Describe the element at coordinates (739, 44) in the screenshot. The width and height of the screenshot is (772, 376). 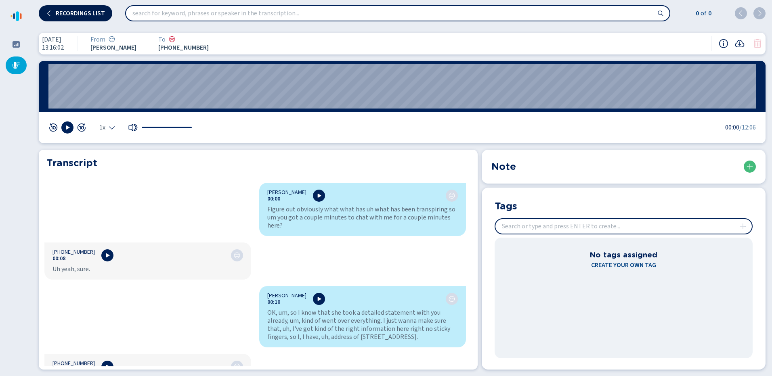
I see `svg: cloud-arrow-down-fill` at that location.